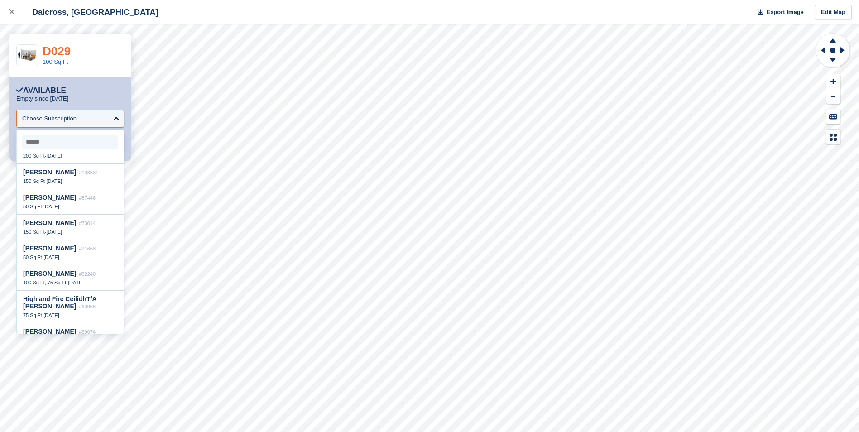  I want to click on img: 100-sqft-unit.jpg, so click(27, 55).